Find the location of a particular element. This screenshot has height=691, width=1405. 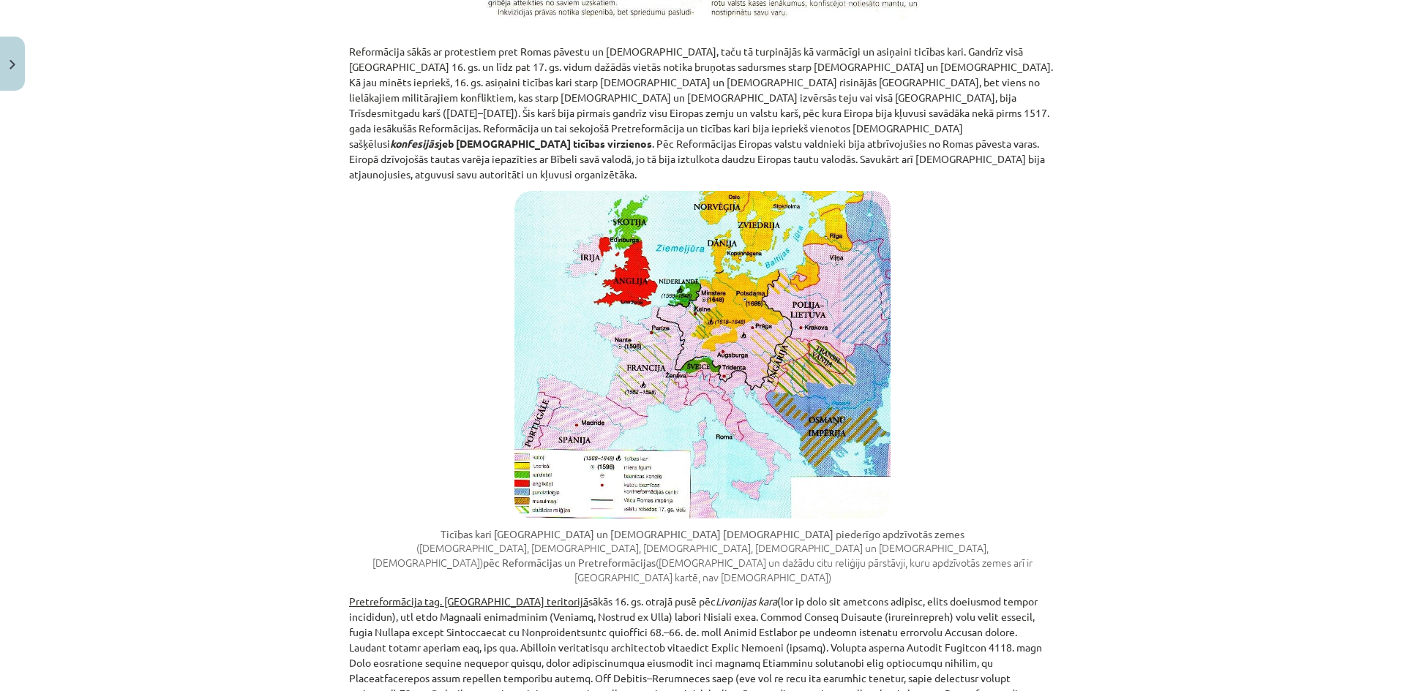

img: icon-close-lesson-0947bae3869378f0d4975bcd49f059093ad1ed9edebbc8119c70593378902aed.svg is located at coordinates (12, 64).